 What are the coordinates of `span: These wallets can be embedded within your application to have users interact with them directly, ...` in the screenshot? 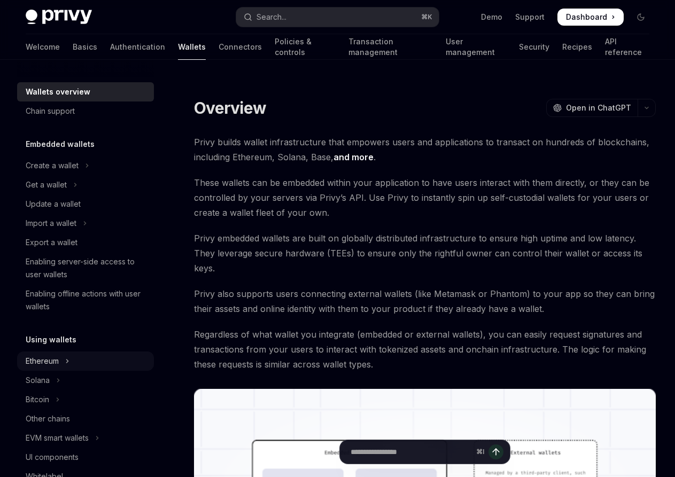 It's located at (425, 198).